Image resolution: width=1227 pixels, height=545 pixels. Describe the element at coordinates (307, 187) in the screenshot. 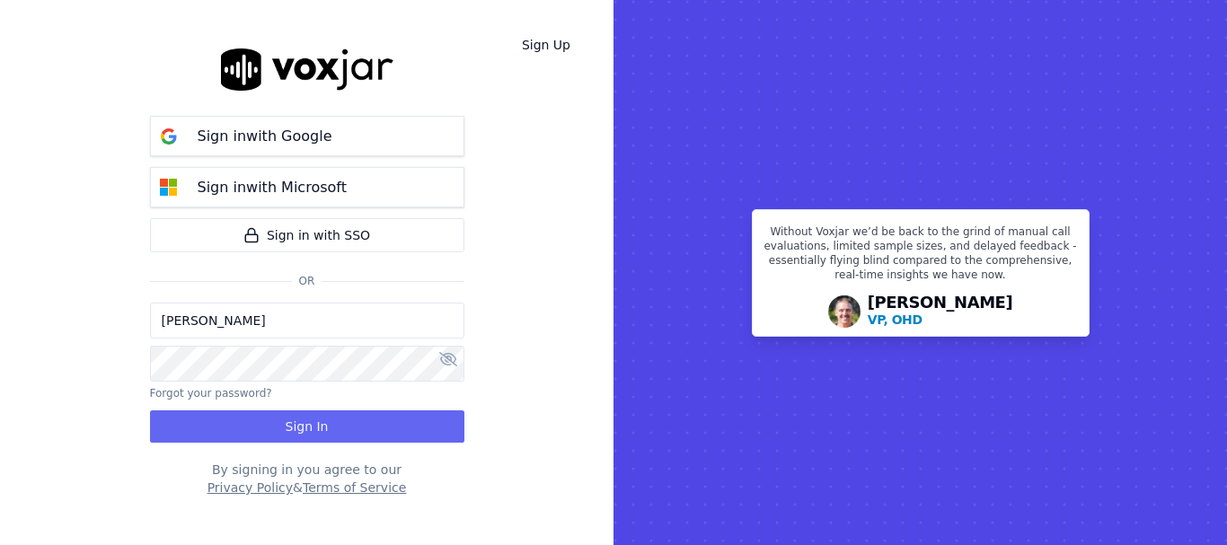

I see `button: Sign inwith Microsoft` at that location.